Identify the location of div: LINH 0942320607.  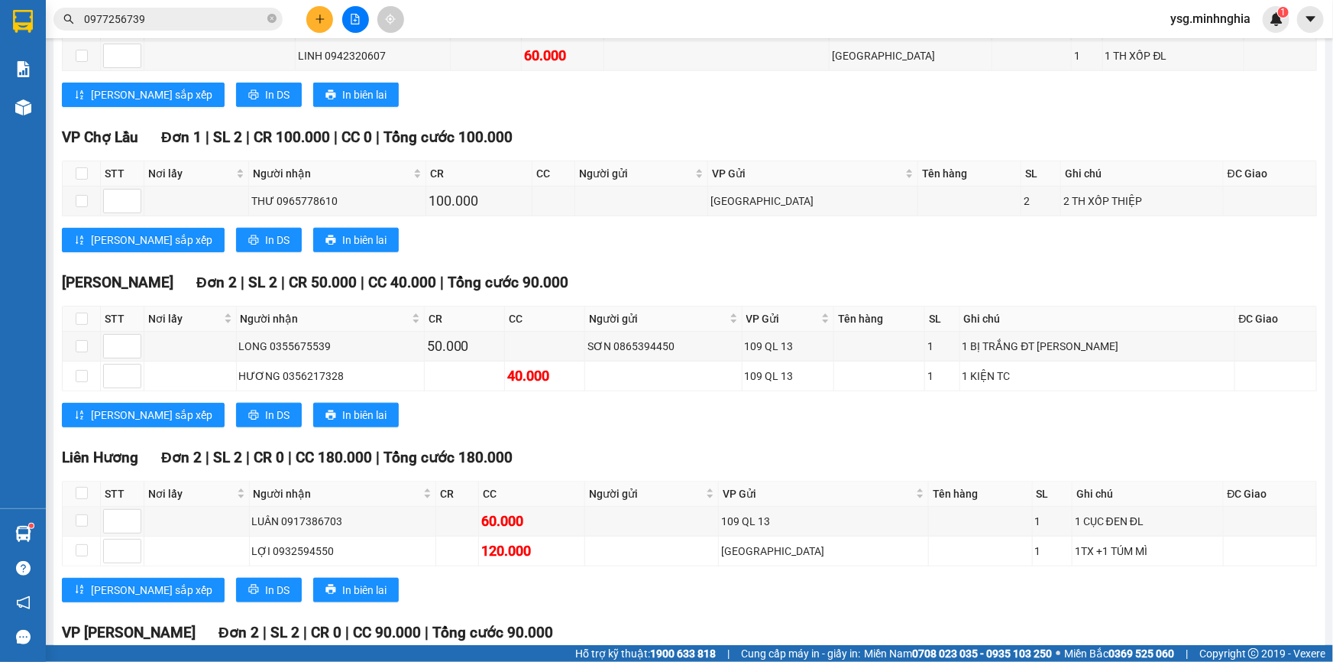
(373, 56).